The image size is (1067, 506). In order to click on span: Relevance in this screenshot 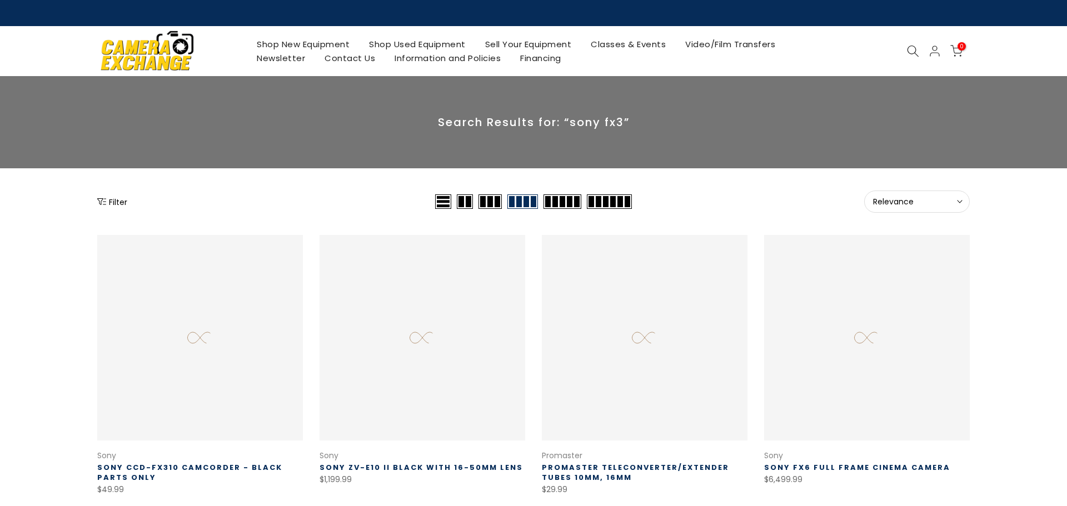, I will do `click(917, 202)`.